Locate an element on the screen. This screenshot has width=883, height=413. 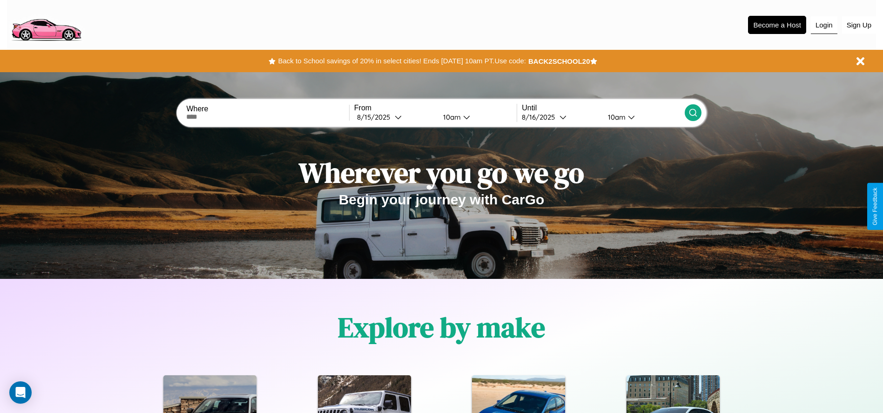
button: Login is located at coordinates (824, 25).